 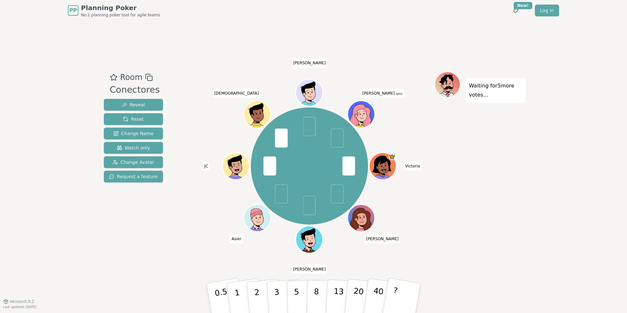 I want to click on p: Waiting for 5 more votes..., so click(x=496, y=91).